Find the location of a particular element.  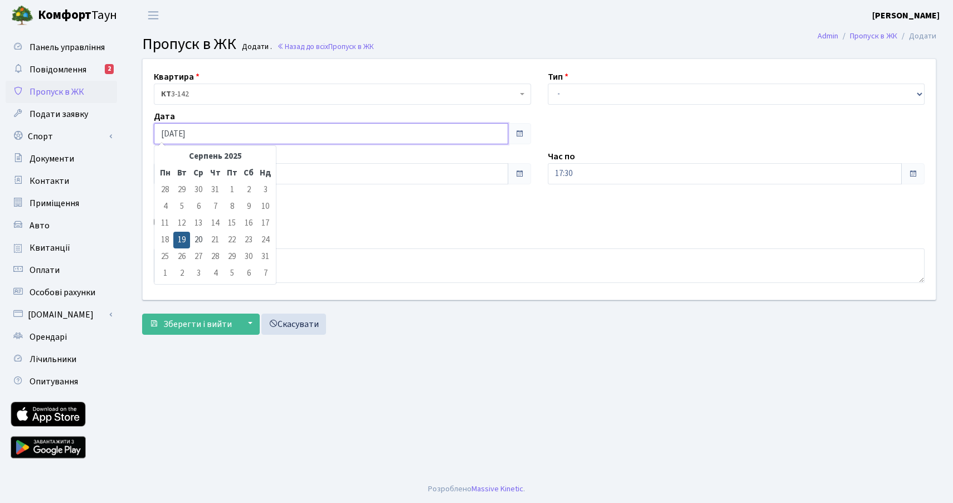

span: Лічильники is located at coordinates (53, 359).